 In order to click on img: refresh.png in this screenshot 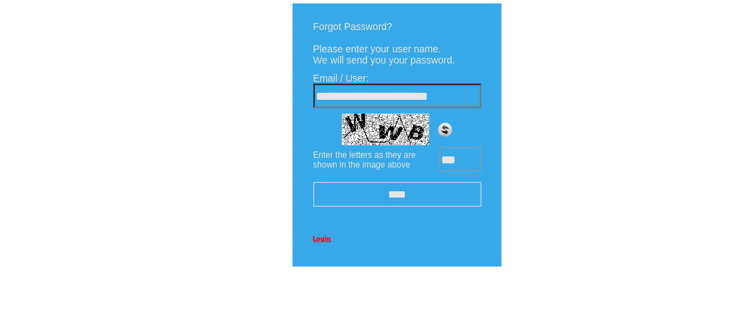, I will do `click(446, 130)`.